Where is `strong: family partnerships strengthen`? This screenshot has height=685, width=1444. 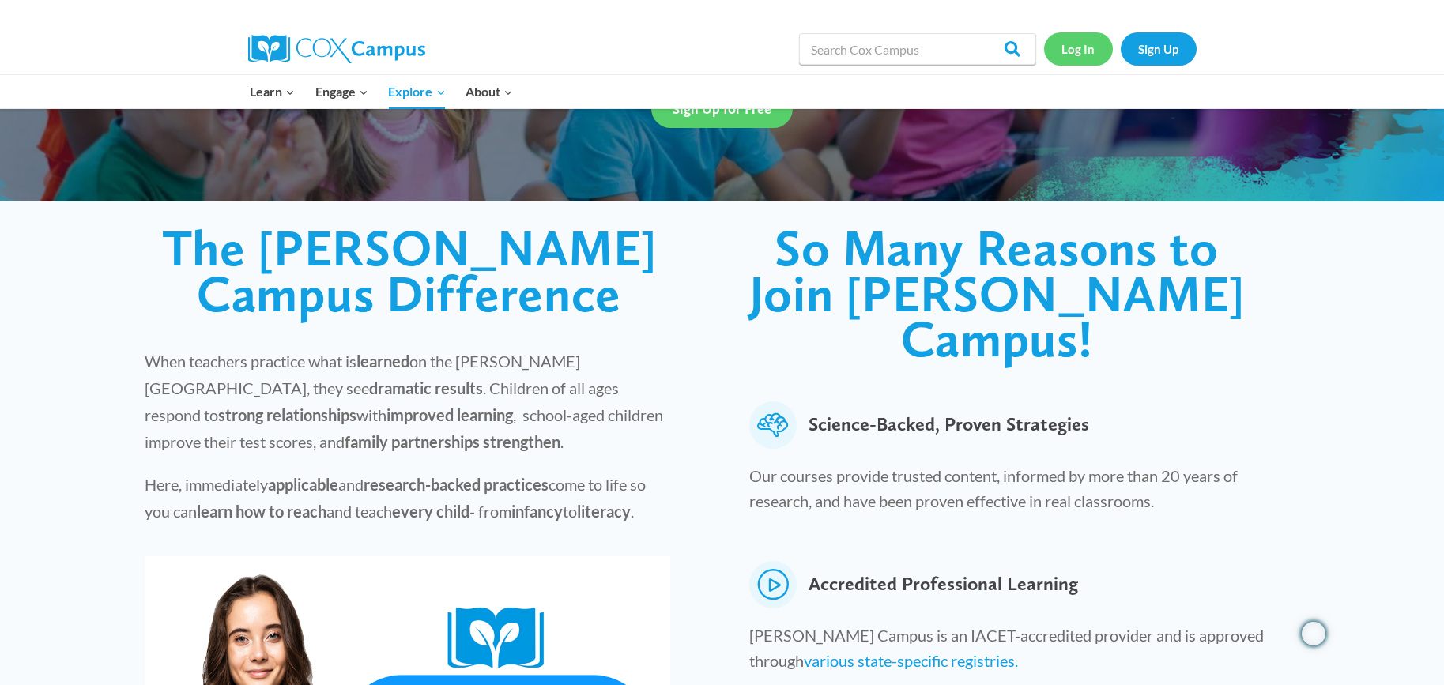 strong: family partnerships strengthen is located at coordinates (452, 442).